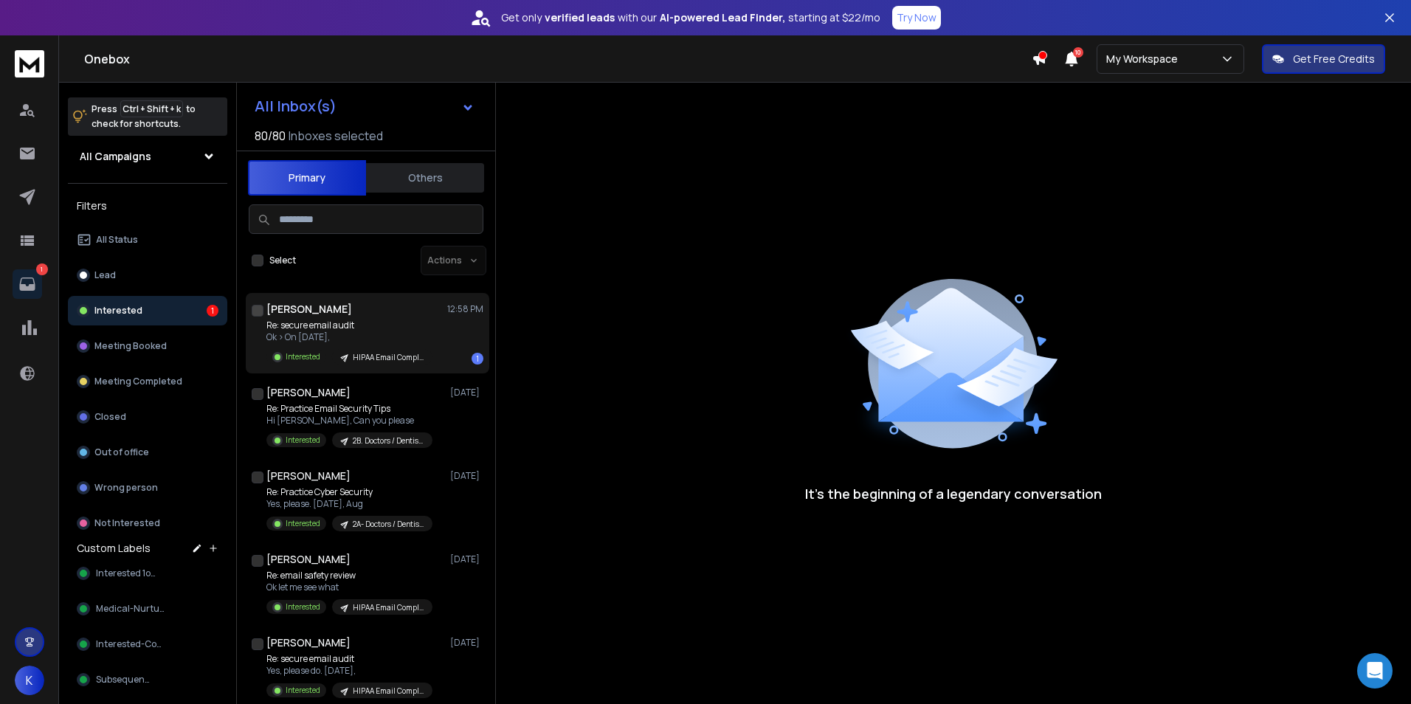 This screenshot has width=1411, height=704. I want to click on button: All Campaigns, so click(148, 156).